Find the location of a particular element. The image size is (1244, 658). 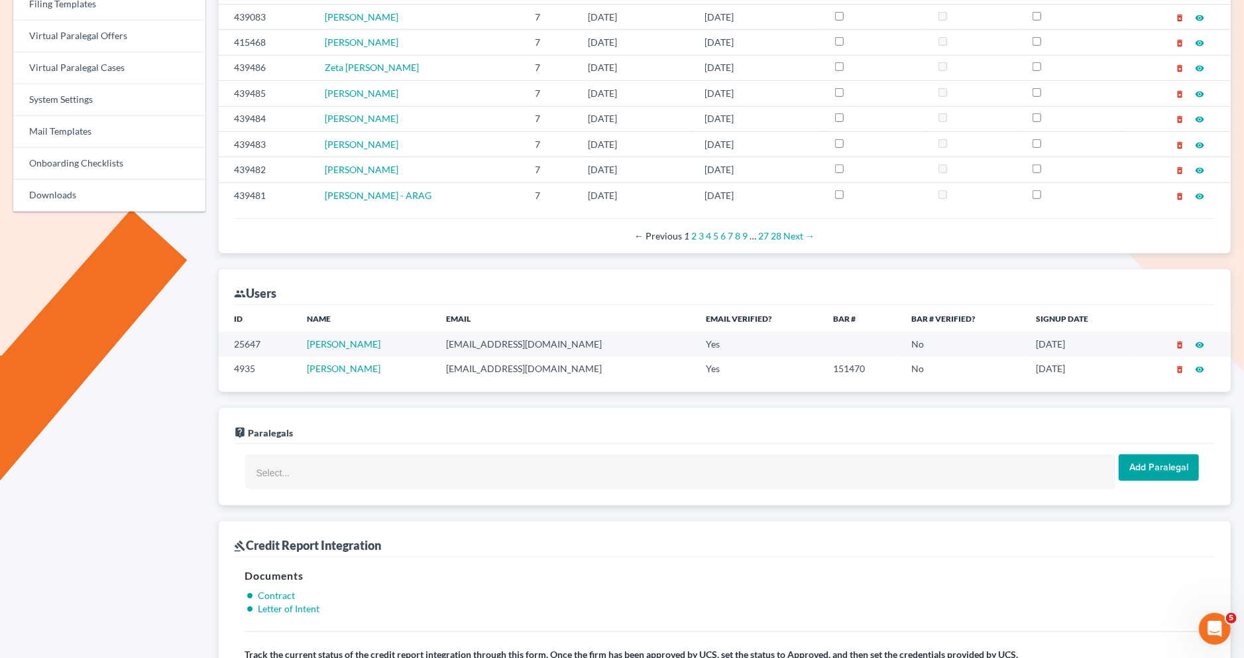

div: Users is located at coordinates (256, 293).